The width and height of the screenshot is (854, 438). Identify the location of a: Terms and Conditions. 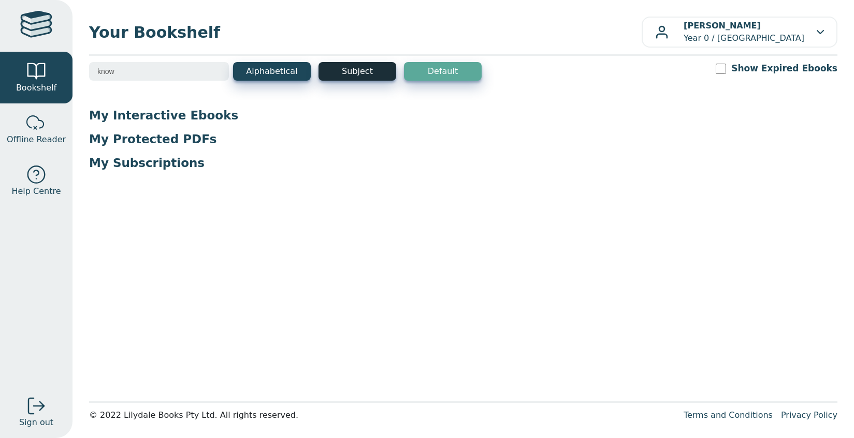
(728, 415).